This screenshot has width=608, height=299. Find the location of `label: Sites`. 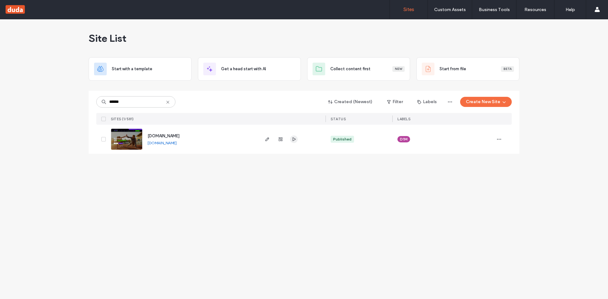

label: Sites is located at coordinates (409, 10).